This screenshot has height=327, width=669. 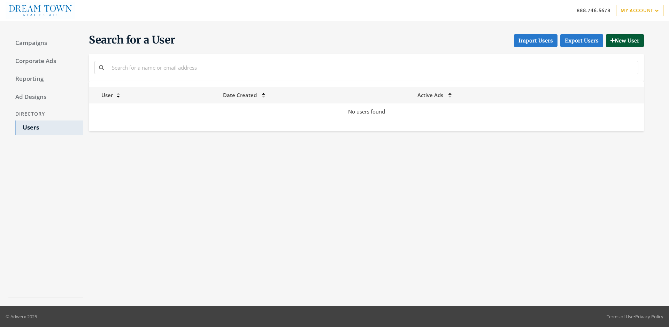 I want to click on a: Users, so click(x=49, y=128).